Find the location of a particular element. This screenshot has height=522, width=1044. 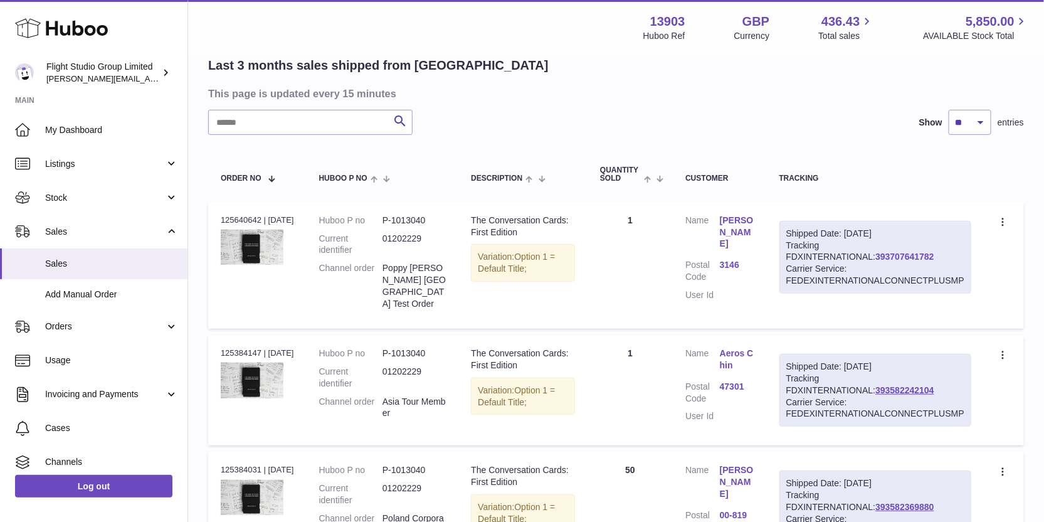

span: Huboo P no is located at coordinates (343, 178).